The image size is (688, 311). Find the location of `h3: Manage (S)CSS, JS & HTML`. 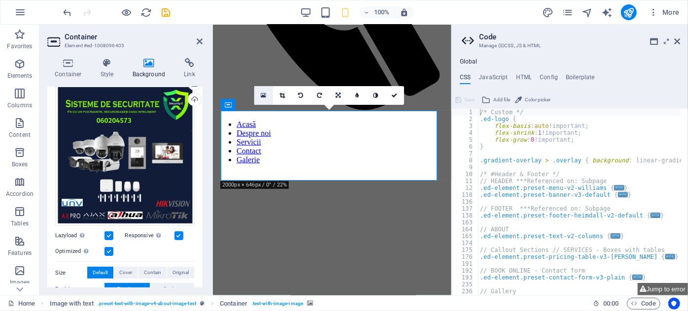

h3: Manage (S)CSS, JS & HTML is located at coordinates (570, 46).